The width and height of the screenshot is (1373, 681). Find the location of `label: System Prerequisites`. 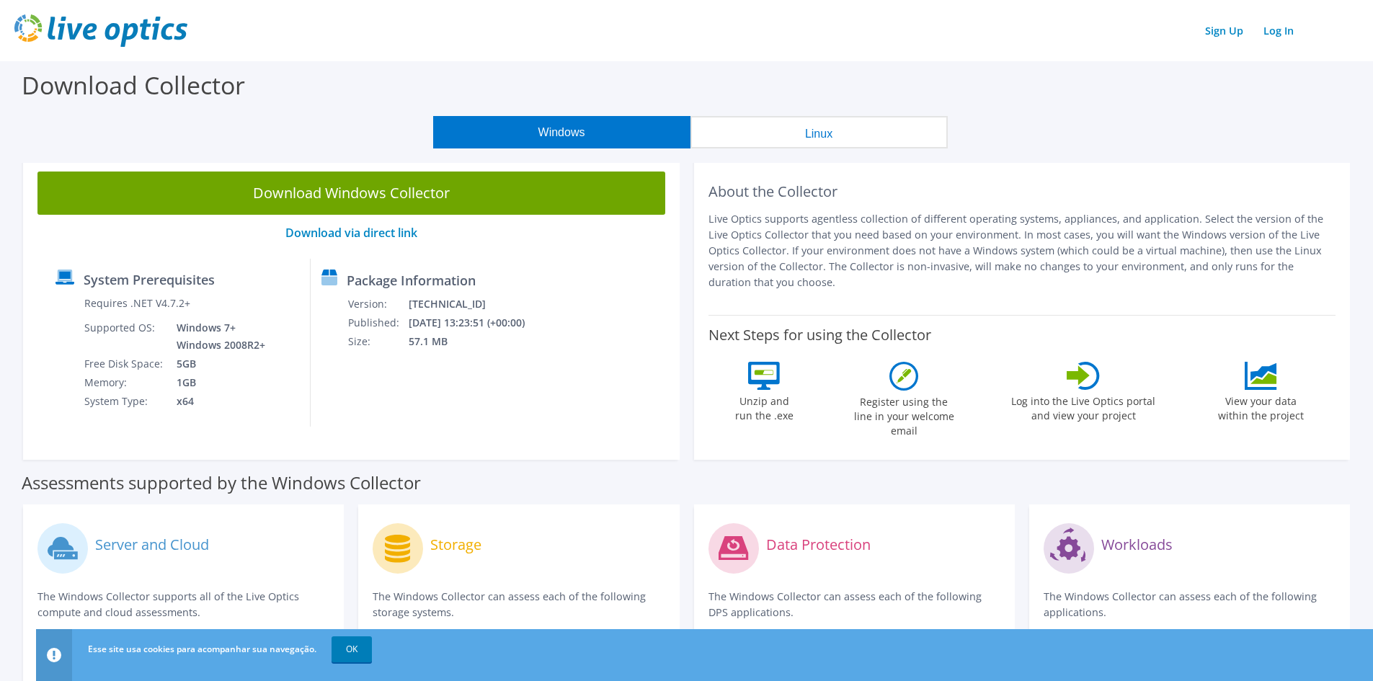

label: System Prerequisites is located at coordinates (149, 280).